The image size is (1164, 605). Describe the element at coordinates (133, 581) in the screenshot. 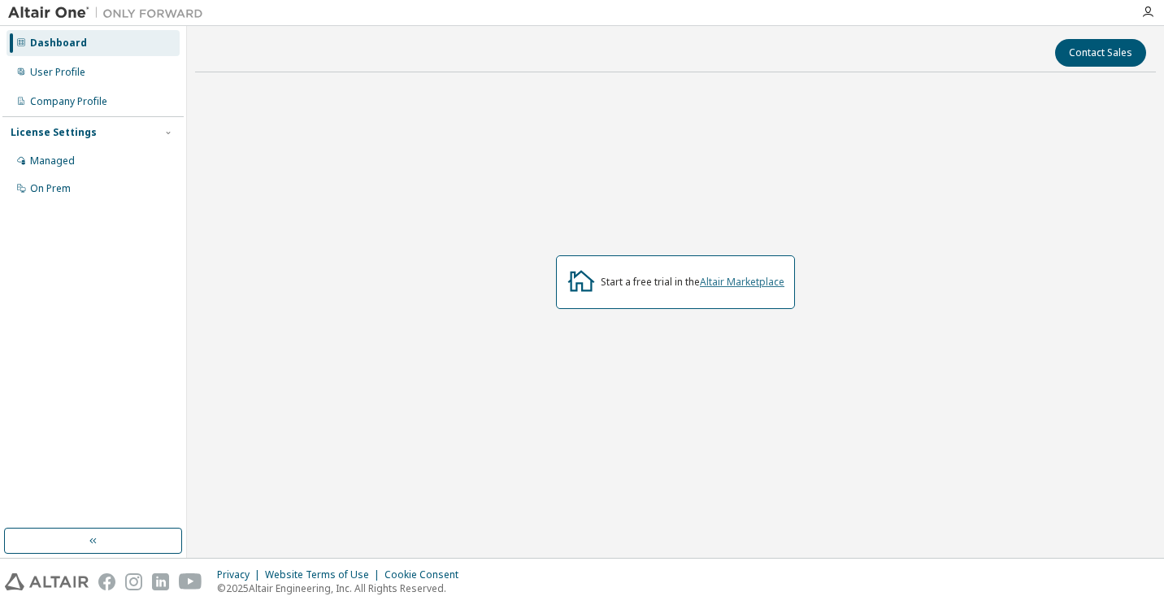

I see `img: instagram.svg` at that location.